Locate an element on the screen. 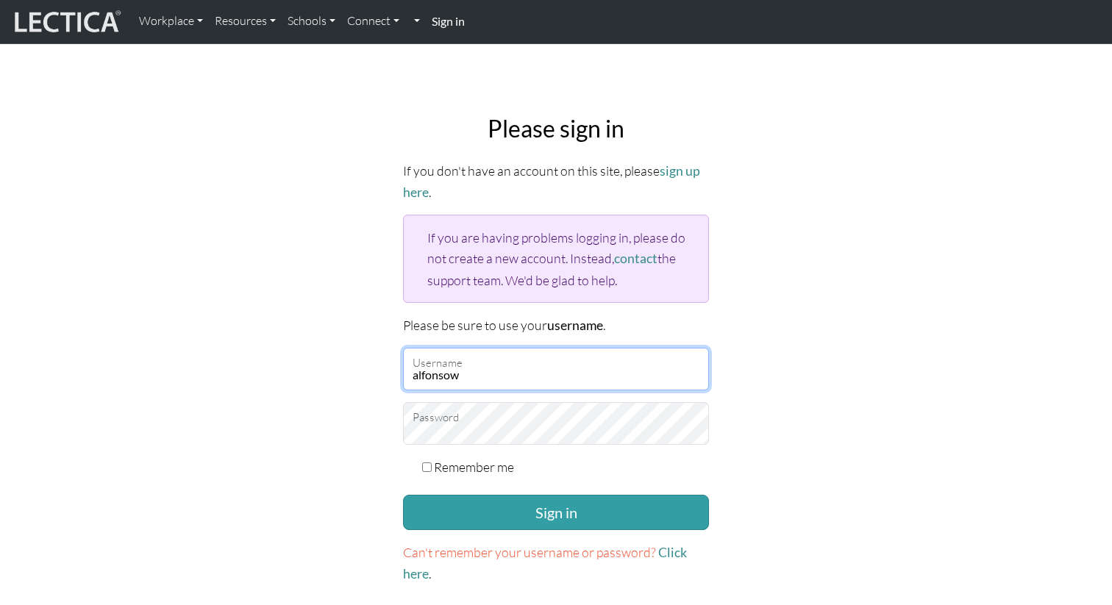  a: Workplace is located at coordinates (171, 21).